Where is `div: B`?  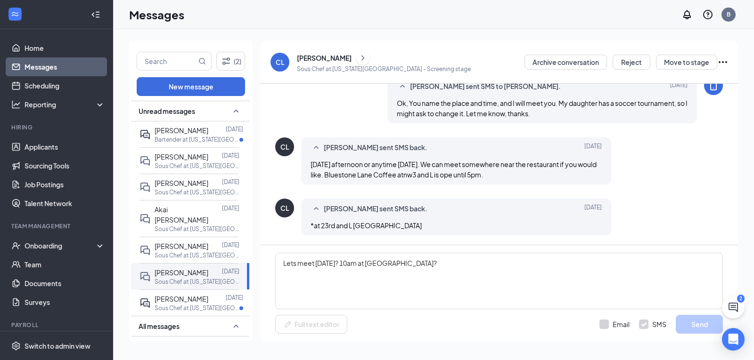
div: B is located at coordinates (728, 14).